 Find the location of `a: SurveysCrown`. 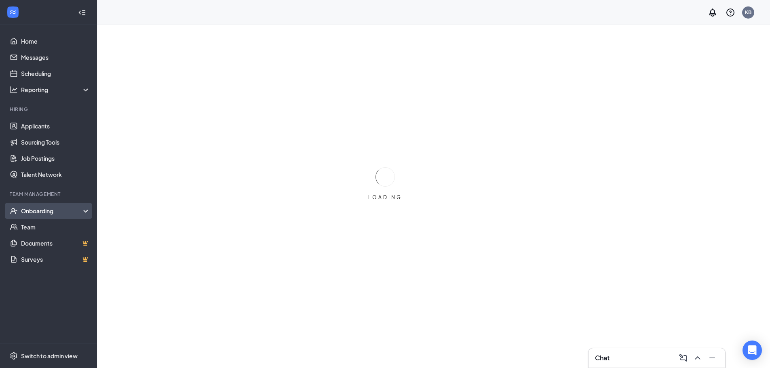

a: SurveysCrown is located at coordinates (55, 260).